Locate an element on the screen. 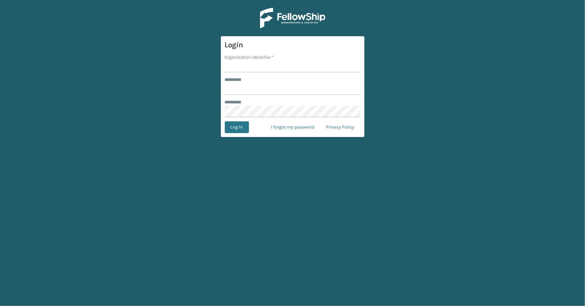 Image resolution: width=585 pixels, height=306 pixels. a: Privacy Policy is located at coordinates (340, 127).